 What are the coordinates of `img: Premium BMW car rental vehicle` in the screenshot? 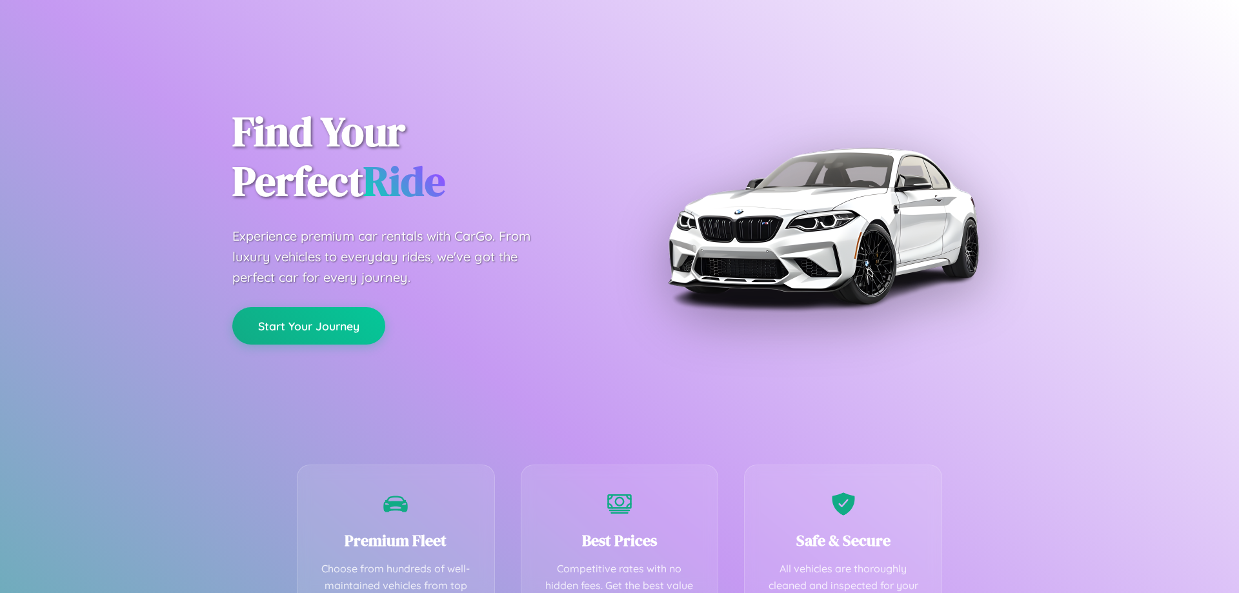 It's located at (823, 226).